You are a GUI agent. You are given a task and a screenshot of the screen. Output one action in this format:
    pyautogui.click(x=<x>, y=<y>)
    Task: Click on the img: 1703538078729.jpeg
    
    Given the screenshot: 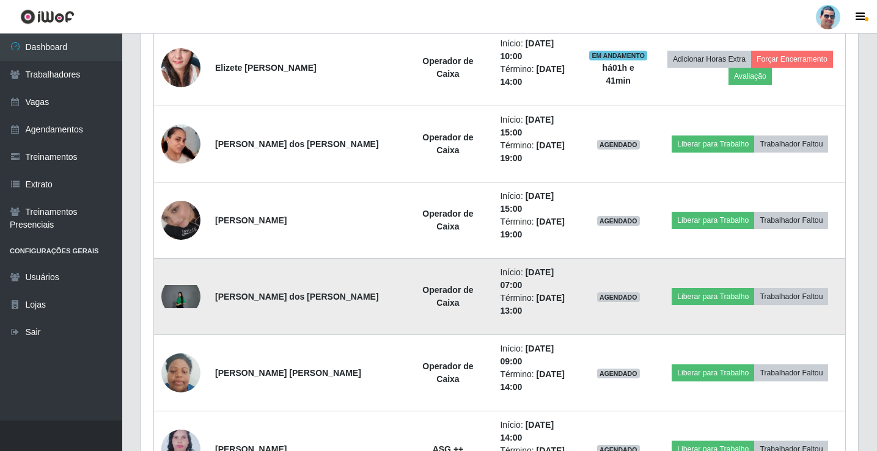 What is the action you would take?
    pyautogui.click(x=181, y=67)
    